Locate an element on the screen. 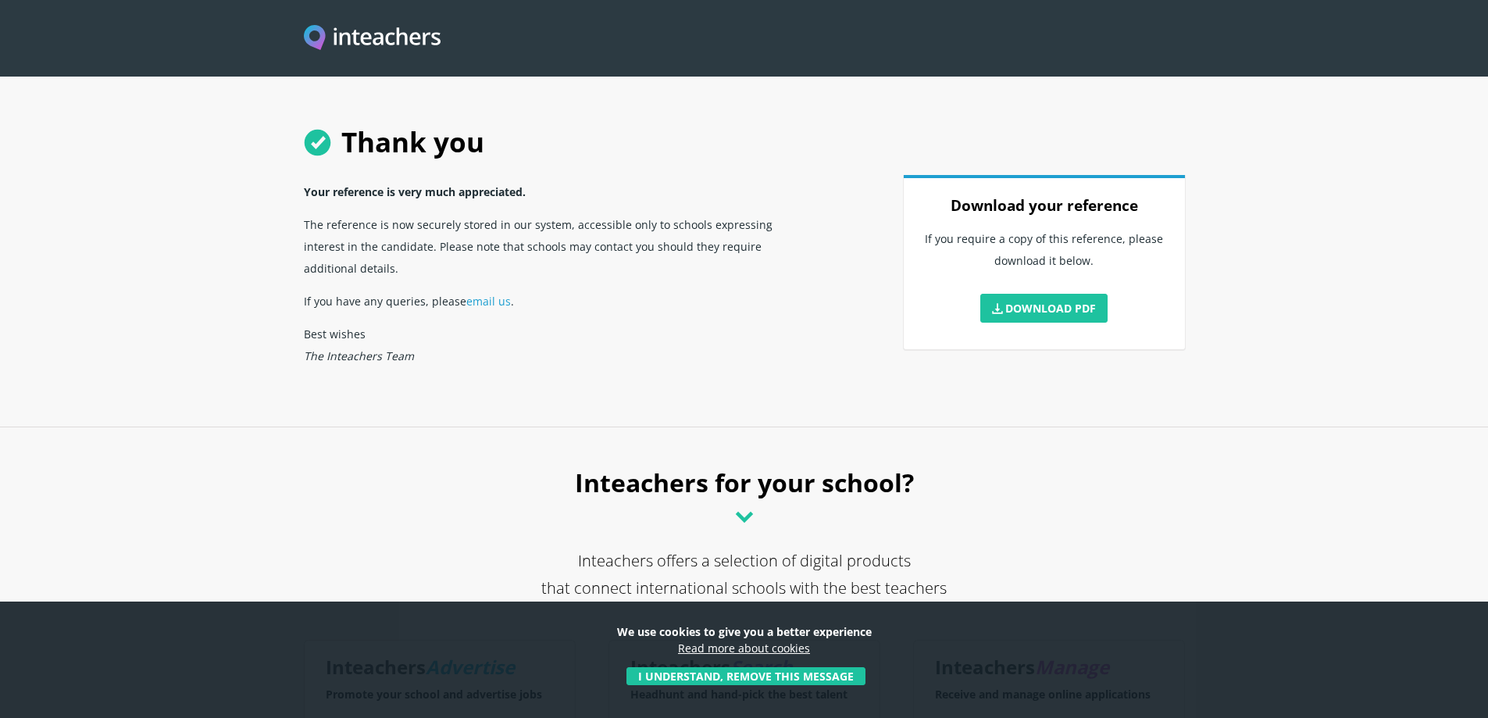 The height and width of the screenshot is (718, 1488). em: The Inteachers Team is located at coordinates (359, 355).